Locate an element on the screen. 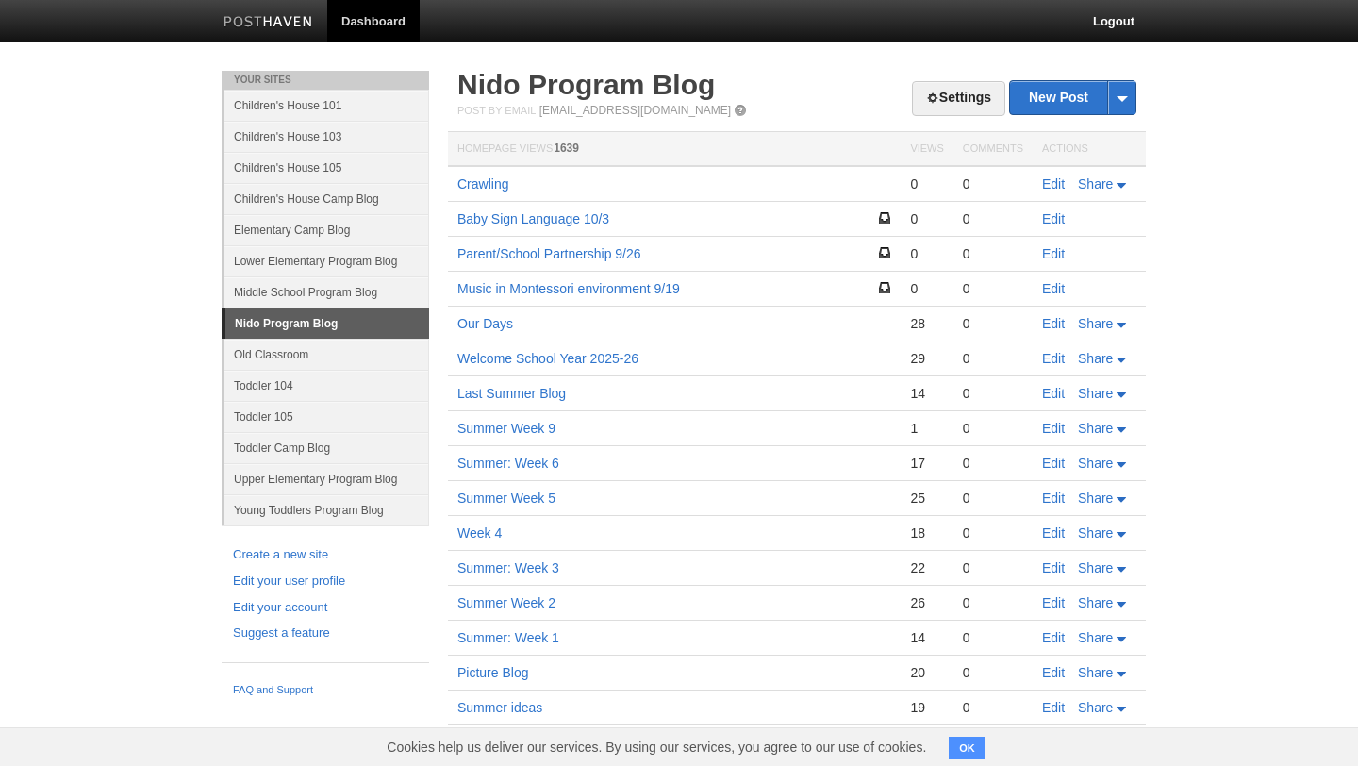  a: Children's House Camp Blog is located at coordinates (326, 198).